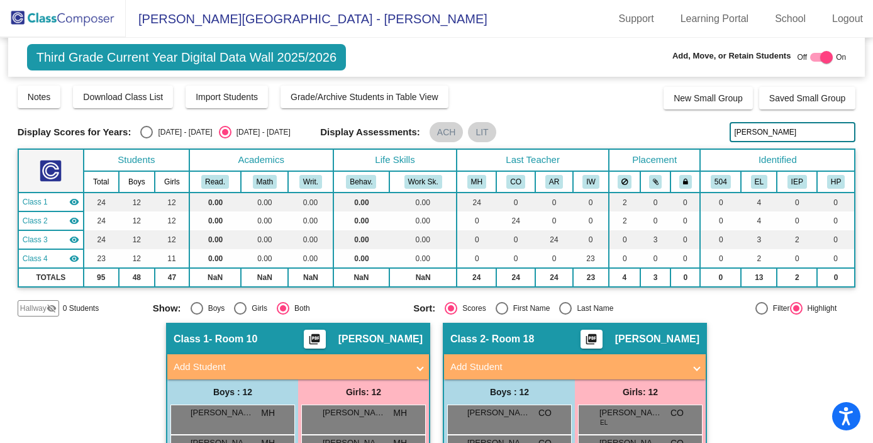 This screenshot has height=443, width=873. I want to click on div: Girls, so click(256, 308).